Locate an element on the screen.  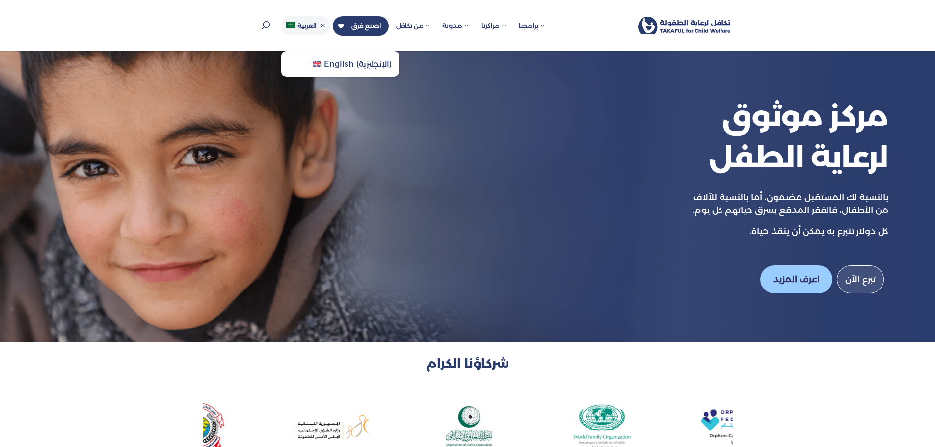
a: اصنع فرق is located at coordinates (361, 26).